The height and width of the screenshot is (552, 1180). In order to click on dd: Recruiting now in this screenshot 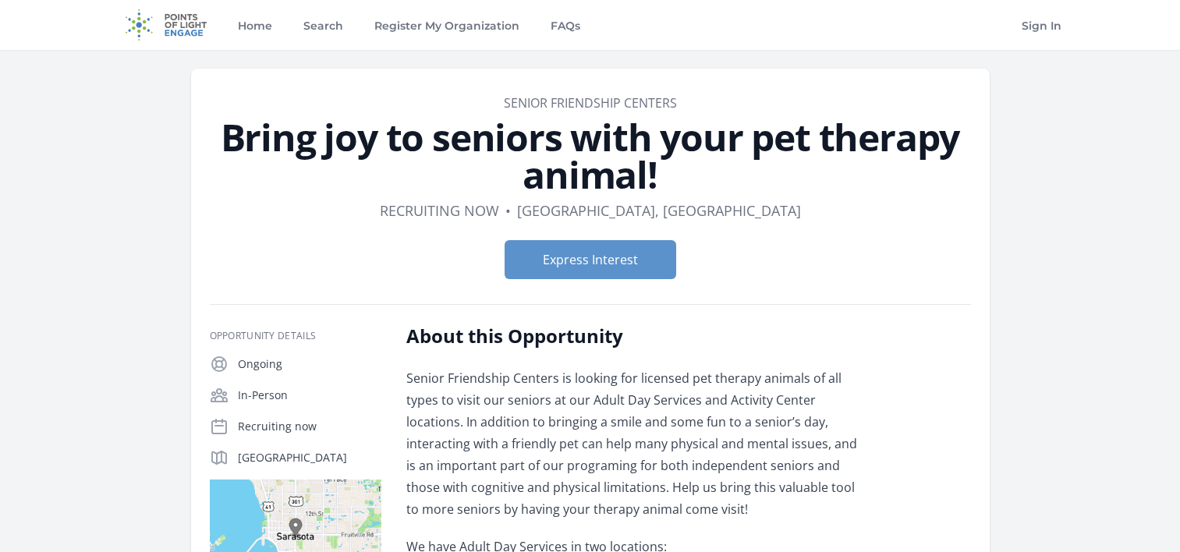, I will do `click(439, 211)`.